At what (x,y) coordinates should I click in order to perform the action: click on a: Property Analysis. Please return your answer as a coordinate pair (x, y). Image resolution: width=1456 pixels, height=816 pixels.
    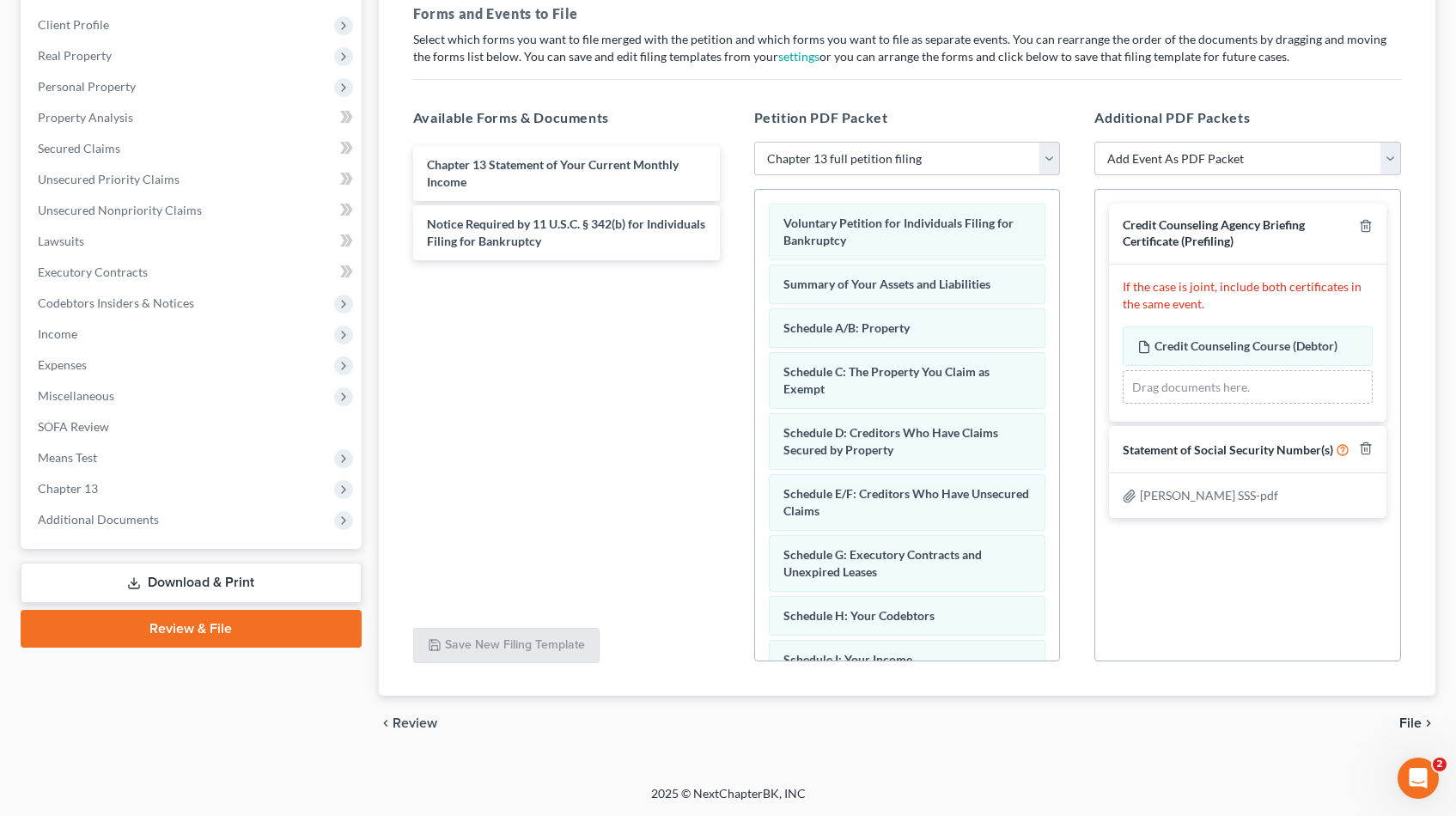
    Looking at the image, I should click on (192, 118).